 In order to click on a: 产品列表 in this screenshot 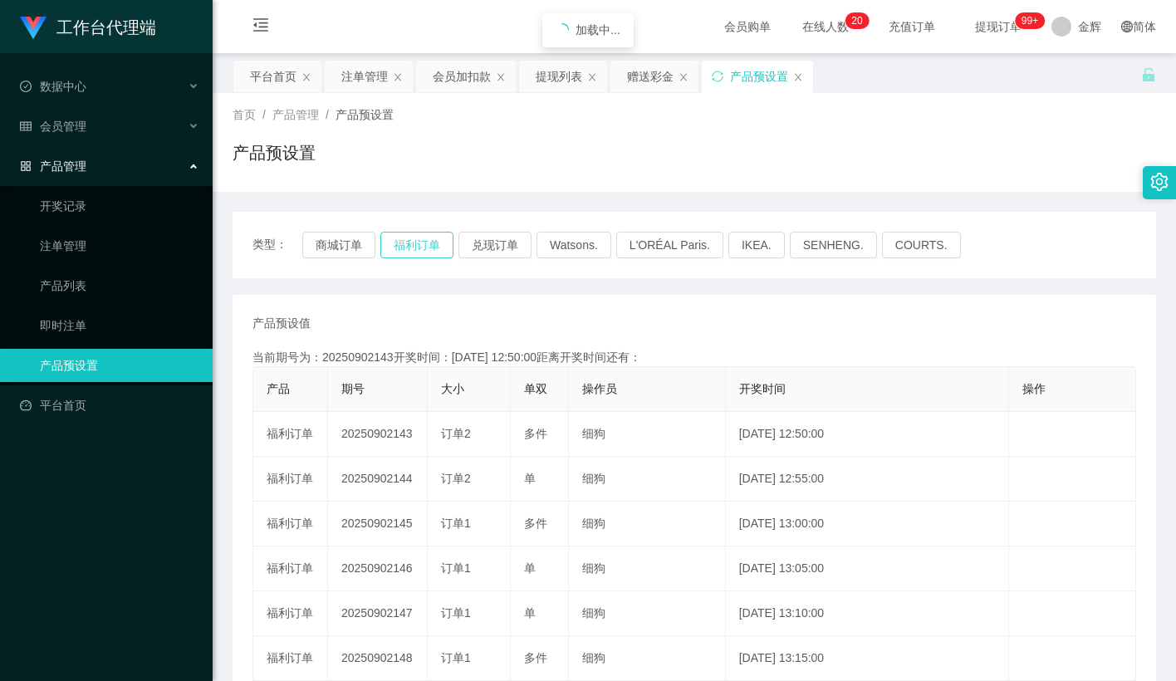, I will do `click(120, 286)`.